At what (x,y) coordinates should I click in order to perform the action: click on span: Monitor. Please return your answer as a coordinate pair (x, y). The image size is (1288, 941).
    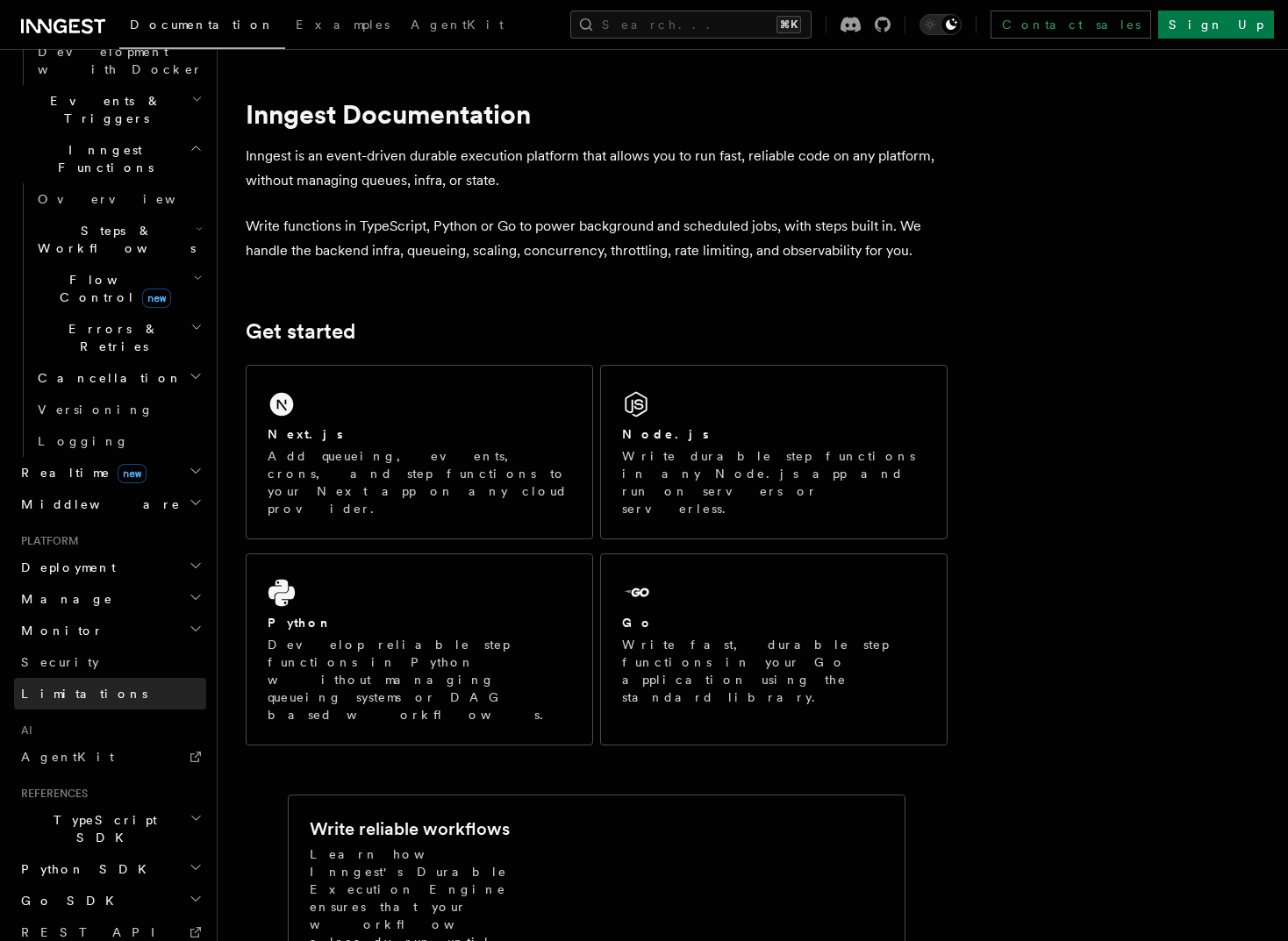
    Looking at the image, I should click on (59, 630).